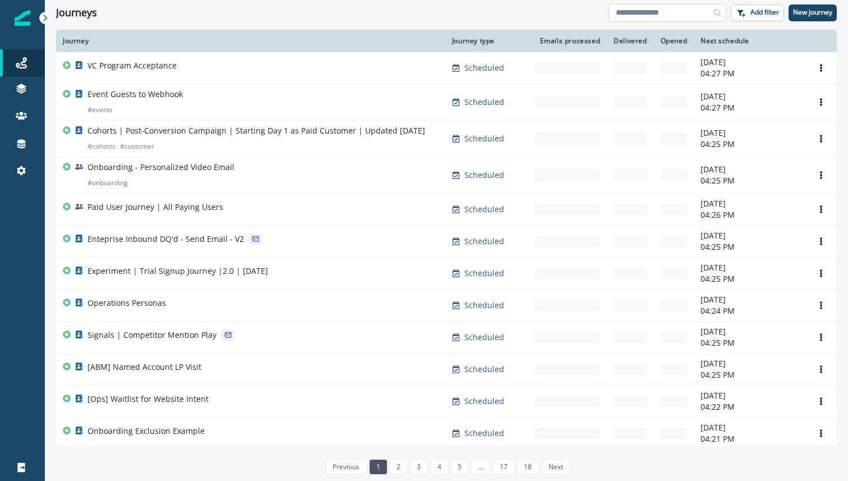 This screenshot has height=481, width=848. Describe the element at coordinates (127, 303) in the screenshot. I see `p: Operations Personas` at that location.